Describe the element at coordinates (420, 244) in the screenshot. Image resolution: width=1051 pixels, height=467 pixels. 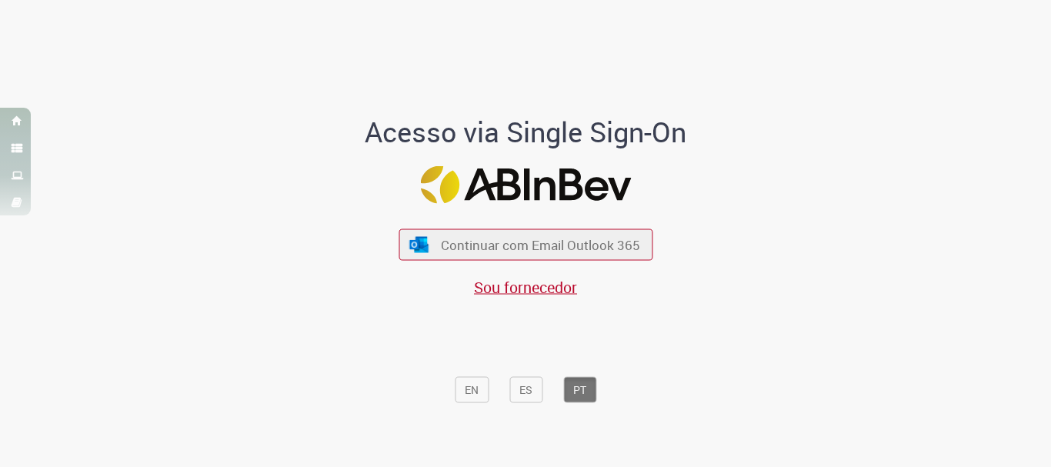
I see `img: ícone Azure/Microsoft 360` at that location.